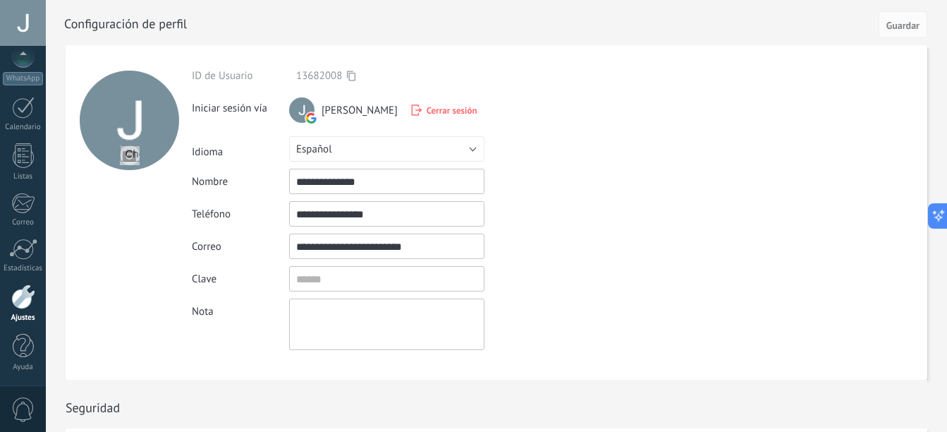 Image resolution: width=947 pixels, height=432 pixels. Describe the element at coordinates (240, 181) in the screenshot. I see `div: Nombre` at that location.